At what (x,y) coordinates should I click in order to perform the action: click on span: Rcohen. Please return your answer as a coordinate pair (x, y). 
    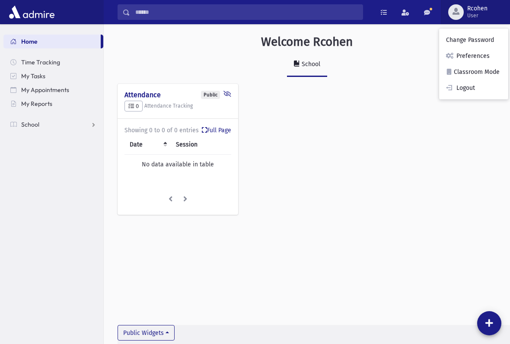
    Looking at the image, I should click on (477, 9).